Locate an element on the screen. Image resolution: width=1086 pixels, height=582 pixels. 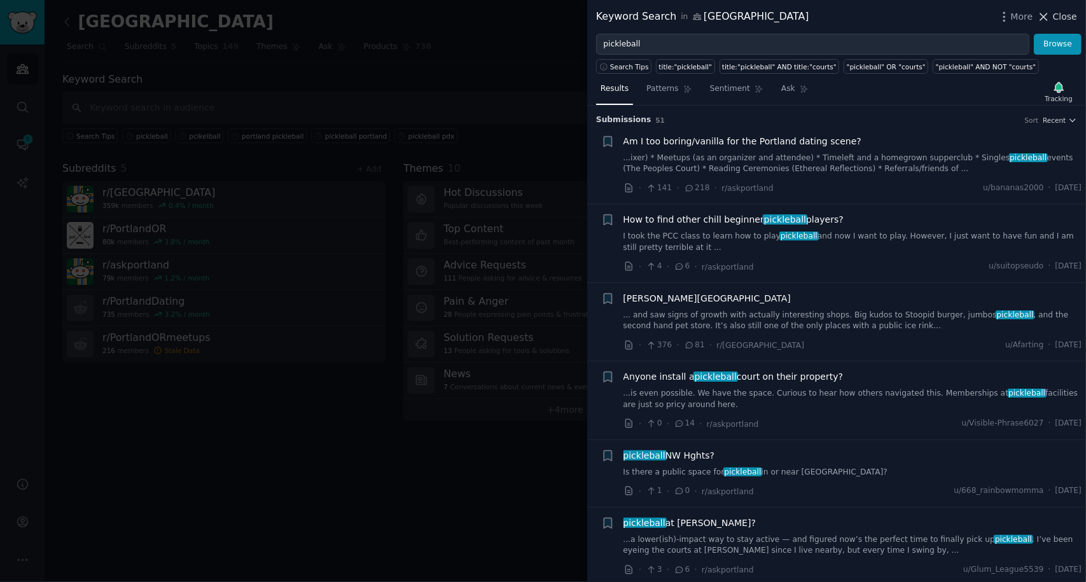
a: Am I too boring/vanilla for the Portland dating scene? is located at coordinates (742, 141).